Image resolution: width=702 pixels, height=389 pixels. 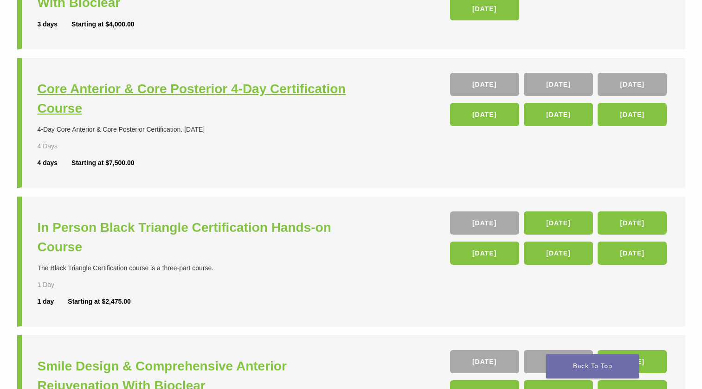 I want to click on div: 3 days, so click(x=55, y=24).